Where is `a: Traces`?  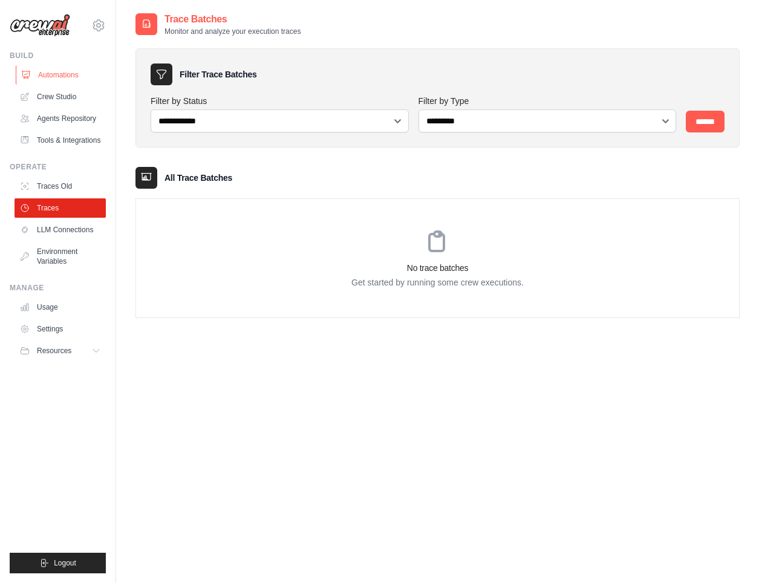 a: Traces is located at coordinates (60, 208).